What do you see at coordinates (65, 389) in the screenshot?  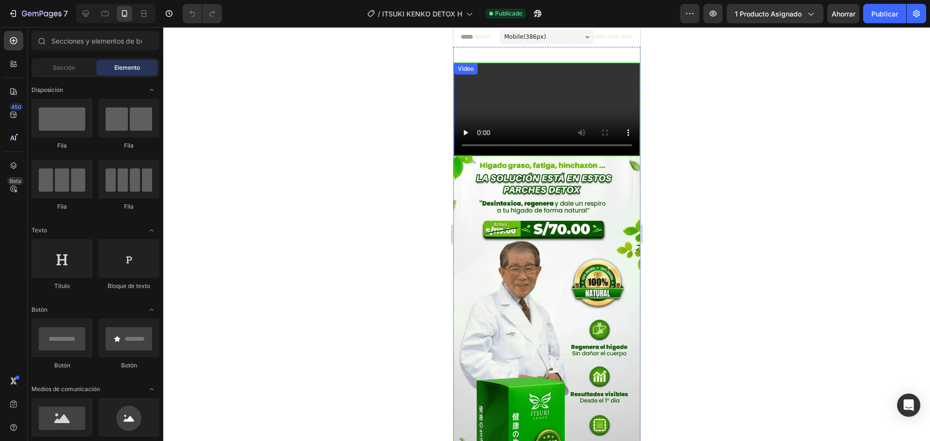 I see `font: Medios de comunicación` at bounding box center [65, 389].